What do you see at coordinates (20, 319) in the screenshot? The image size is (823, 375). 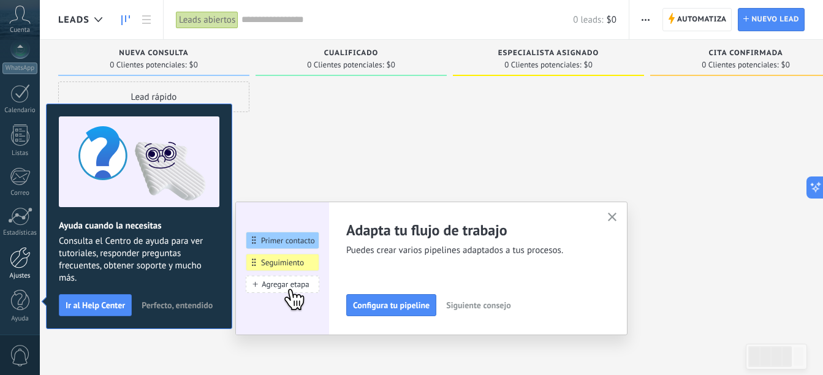 I see `div: Ayuda` at bounding box center [20, 319].